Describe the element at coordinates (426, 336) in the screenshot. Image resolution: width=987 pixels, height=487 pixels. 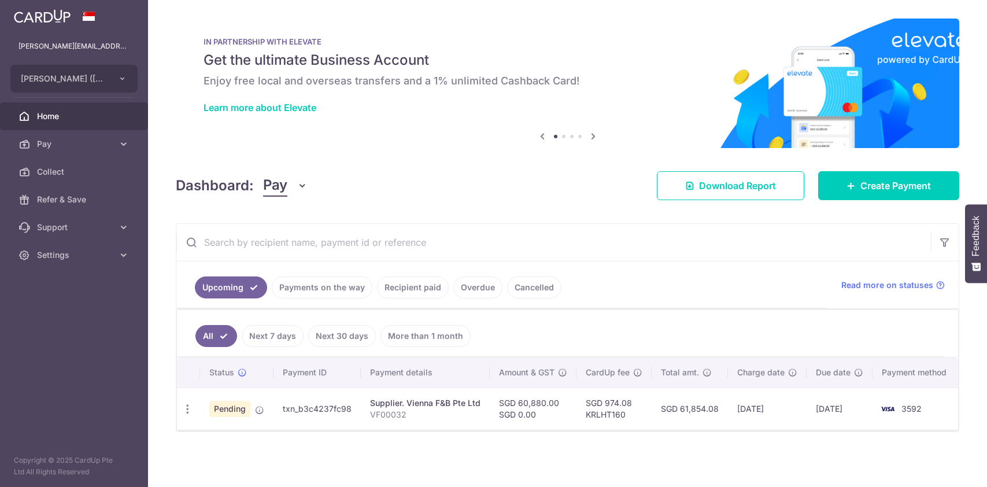
I see `a: More than 1 month` at that location.